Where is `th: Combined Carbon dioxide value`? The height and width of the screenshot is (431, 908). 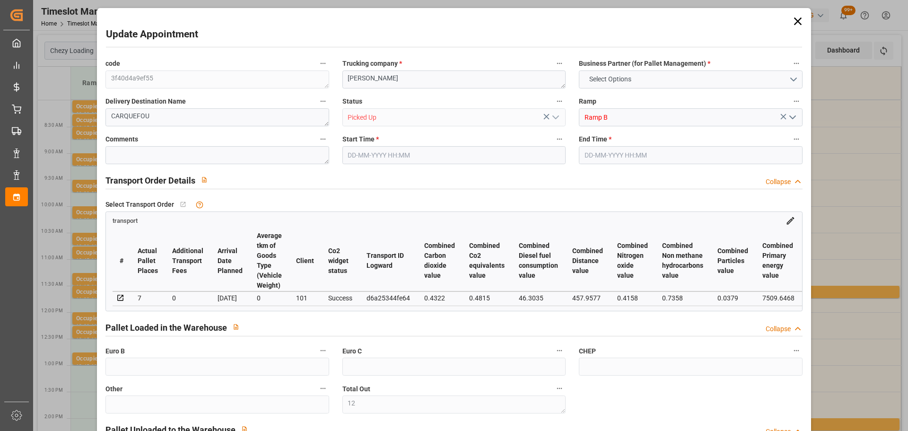 th: Combined Carbon dioxide value is located at coordinates (439, 260).